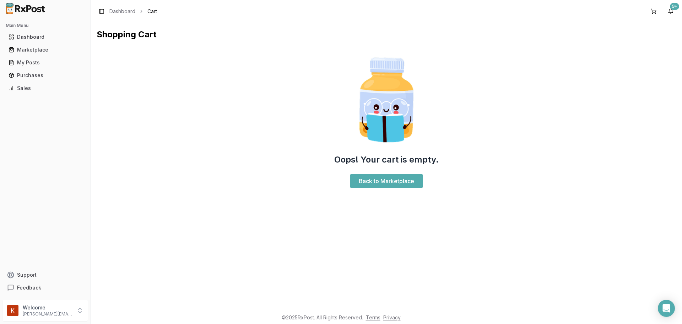 This screenshot has width=682, height=324. I want to click on div: My Posts, so click(45, 63).